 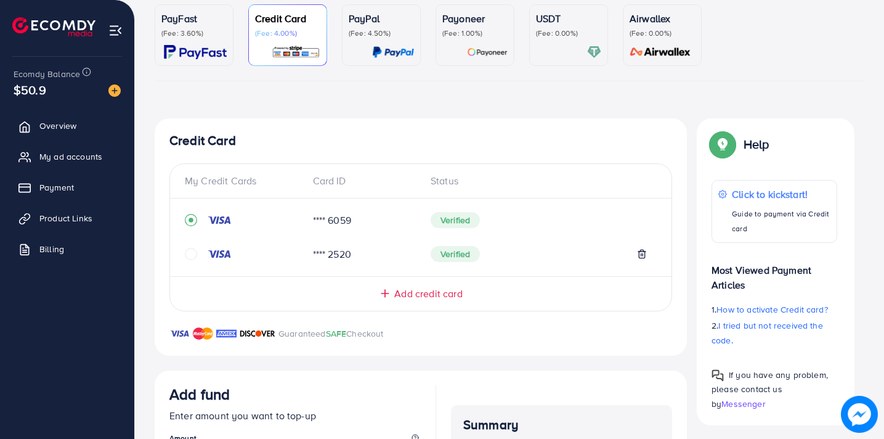 I want to click on span: Product Links, so click(x=66, y=218).